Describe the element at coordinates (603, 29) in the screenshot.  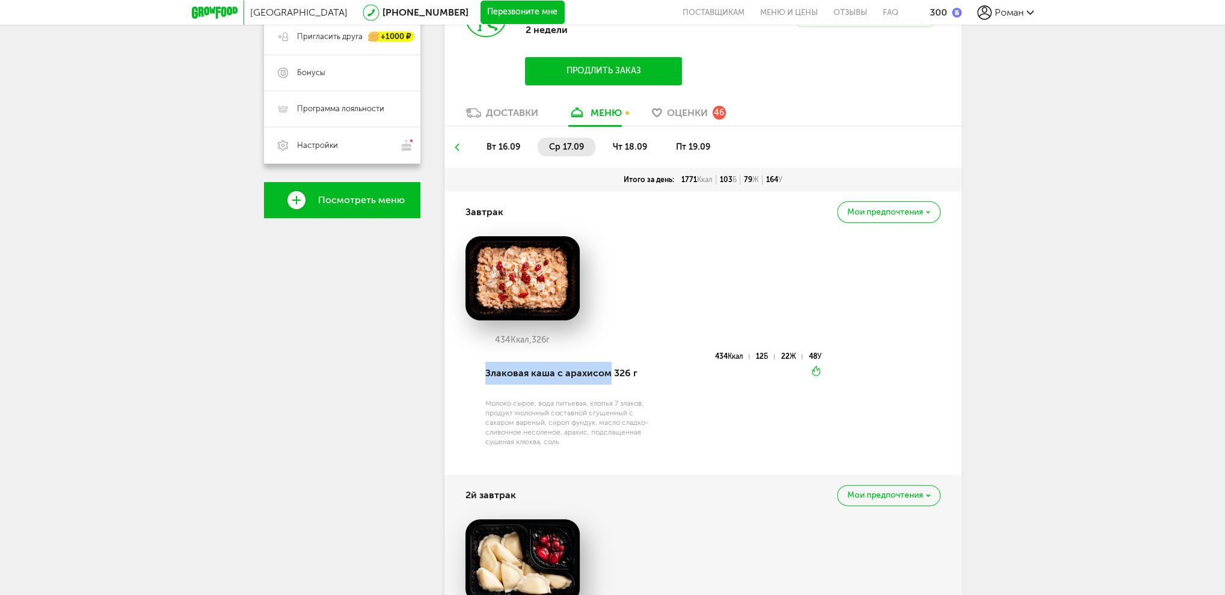
I see `p: 2 недели` at that location.